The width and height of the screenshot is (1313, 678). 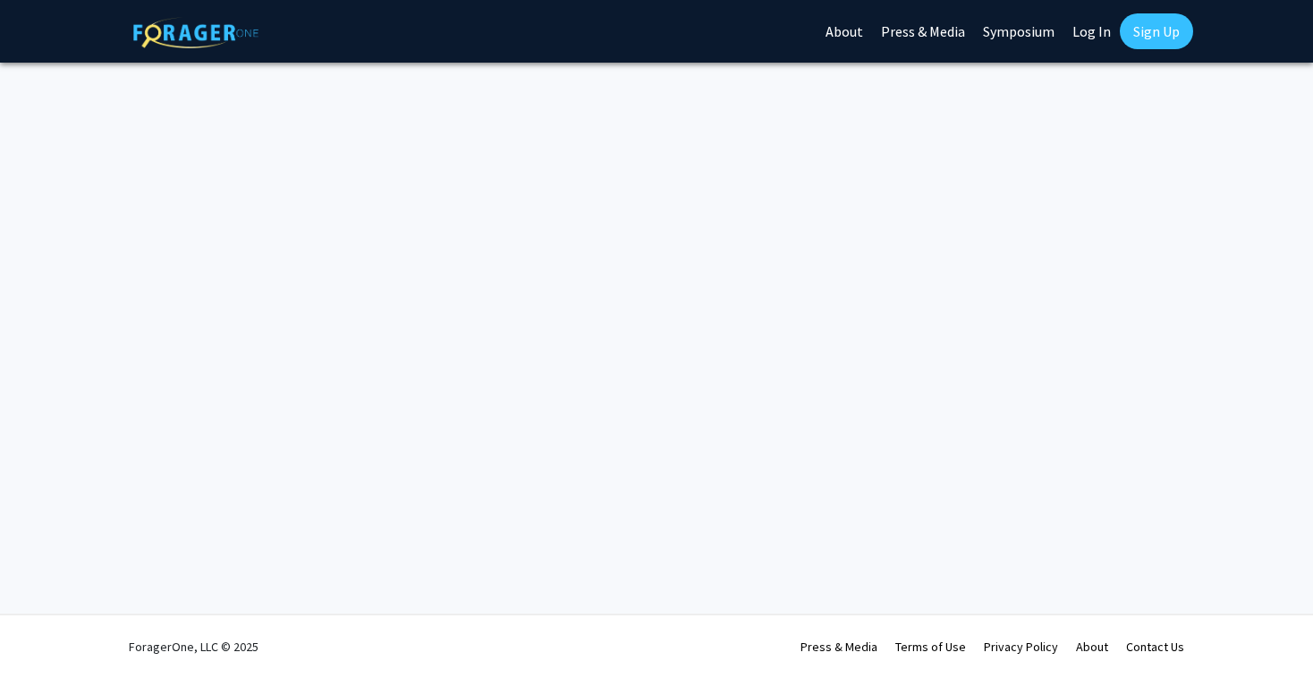 I want to click on a: Contact Us, so click(x=1155, y=647).